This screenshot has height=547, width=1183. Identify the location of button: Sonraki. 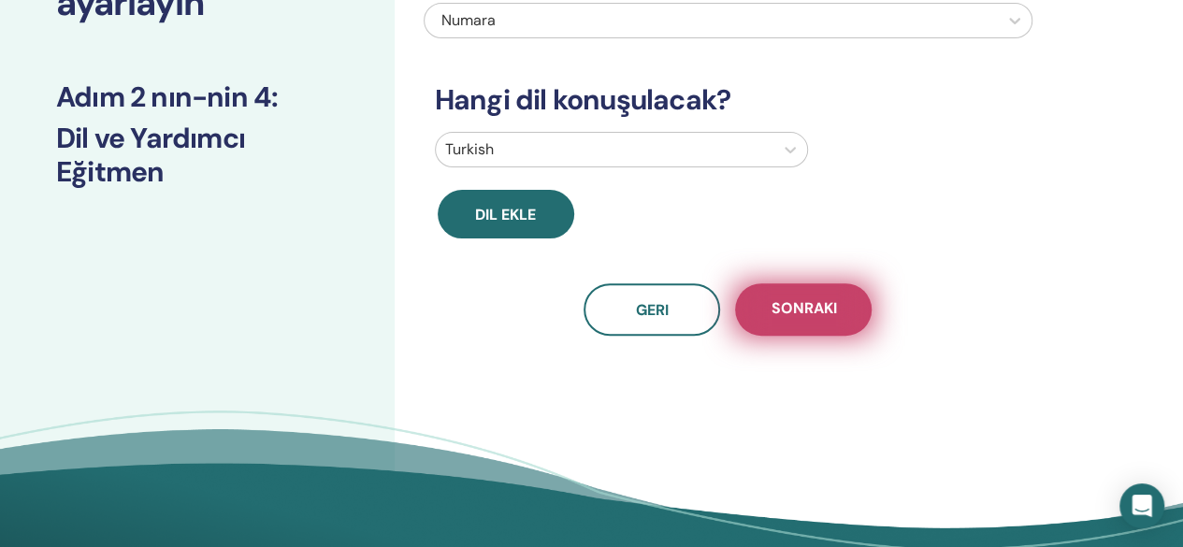
(804, 310).